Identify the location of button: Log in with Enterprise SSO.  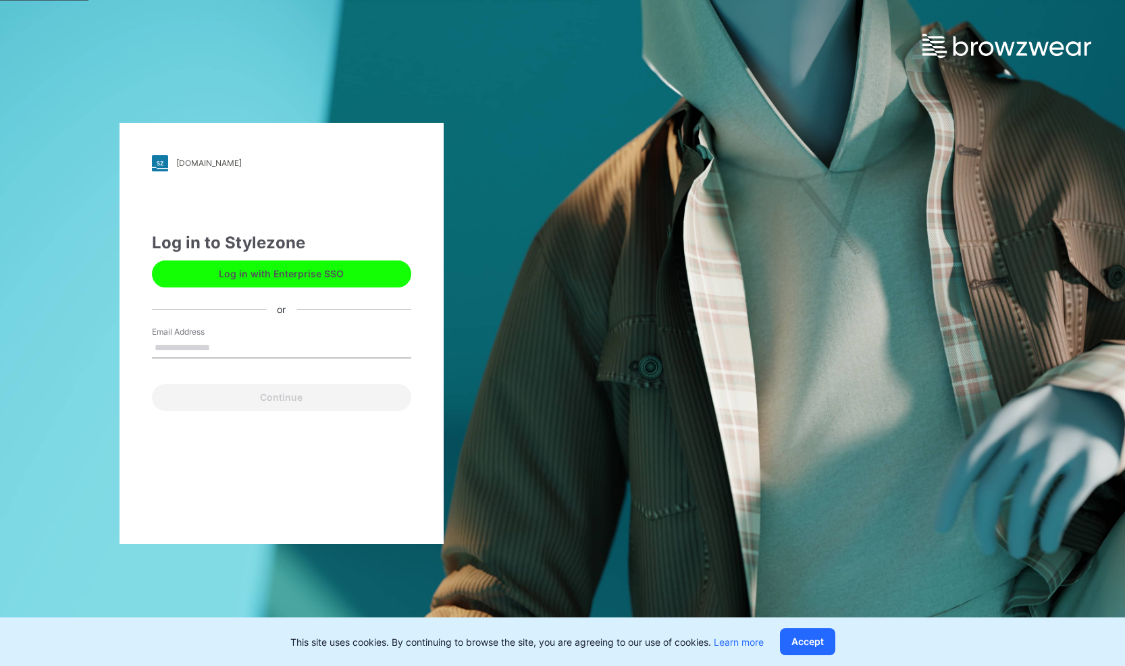
(282, 274).